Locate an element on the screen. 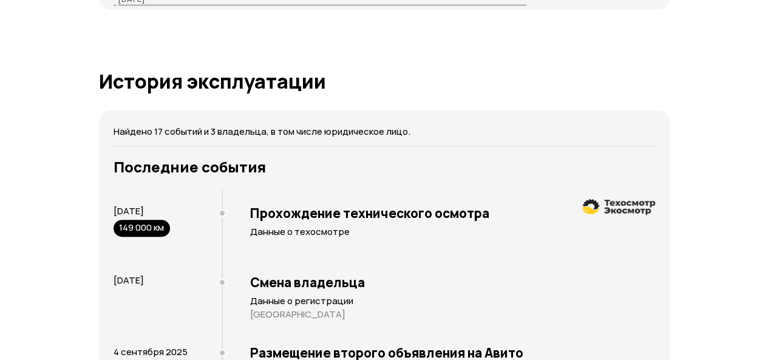  h1: История эксплуатации is located at coordinates (384, 81).